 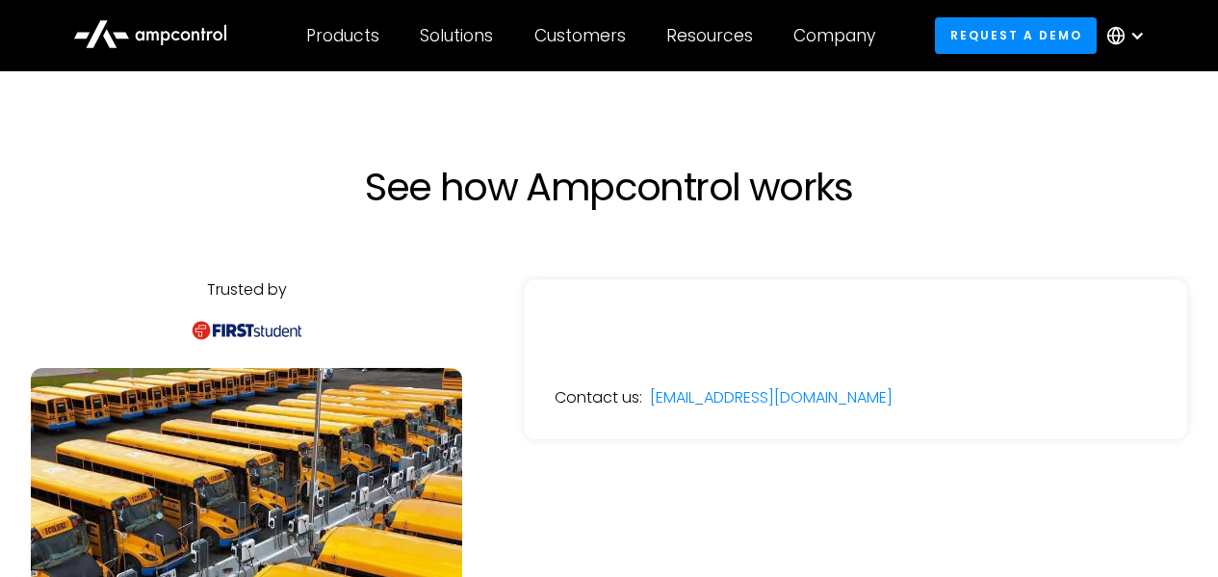 I want to click on a: Request a demo, so click(x=1016, y=35).